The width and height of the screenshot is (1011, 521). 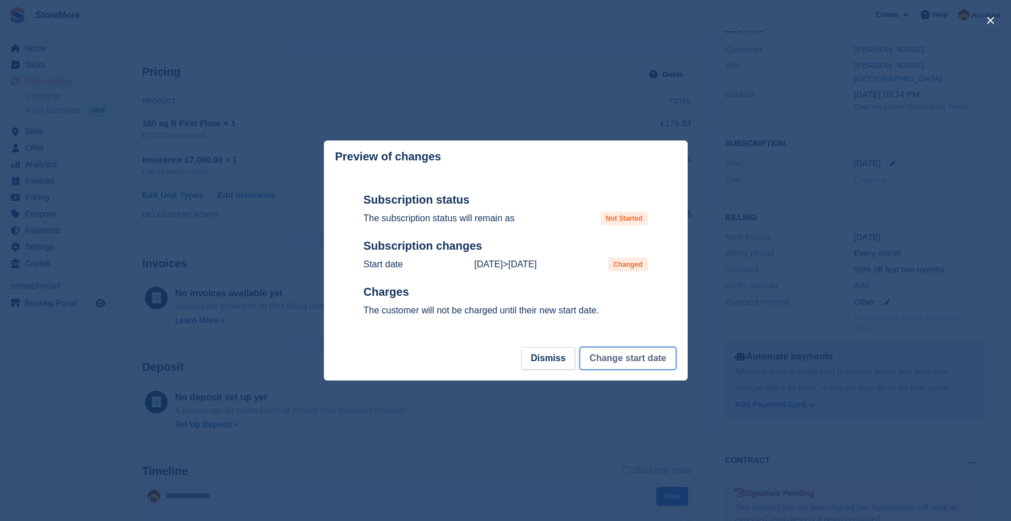 What do you see at coordinates (488, 264) in the screenshot?
I see `time: 2025-08-31 00:00:00 UTC` at bounding box center [488, 264].